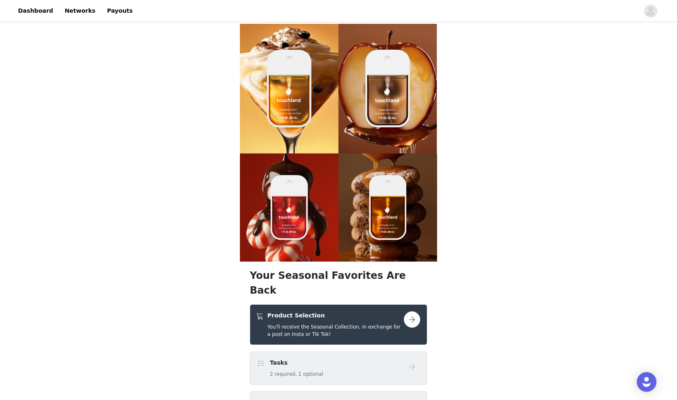 The width and height of the screenshot is (677, 400). What do you see at coordinates (35, 11) in the screenshot?
I see `a: Dashboard` at bounding box center [35, 11].